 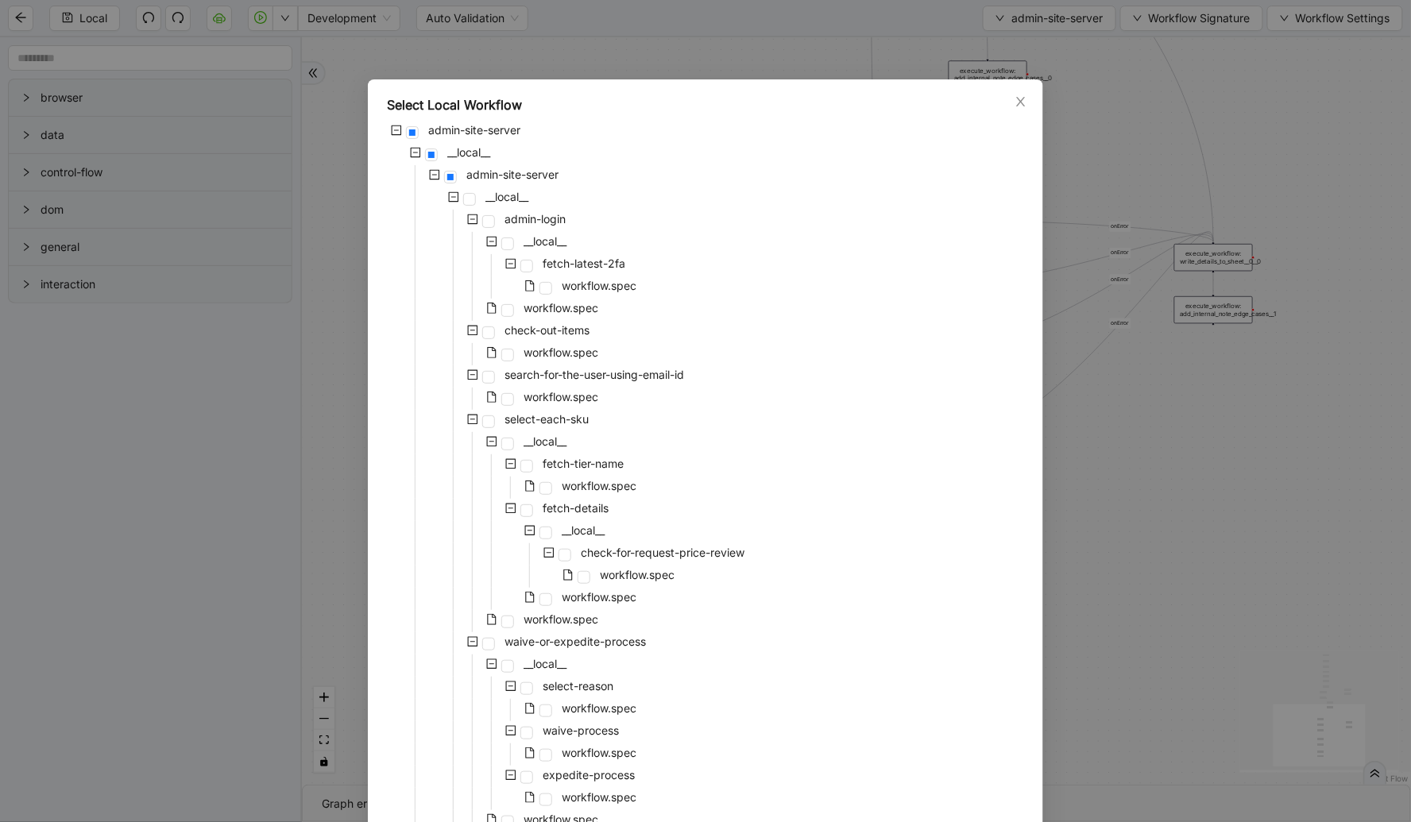 I want to click on span: admin-login, so click(x=535, y=219).